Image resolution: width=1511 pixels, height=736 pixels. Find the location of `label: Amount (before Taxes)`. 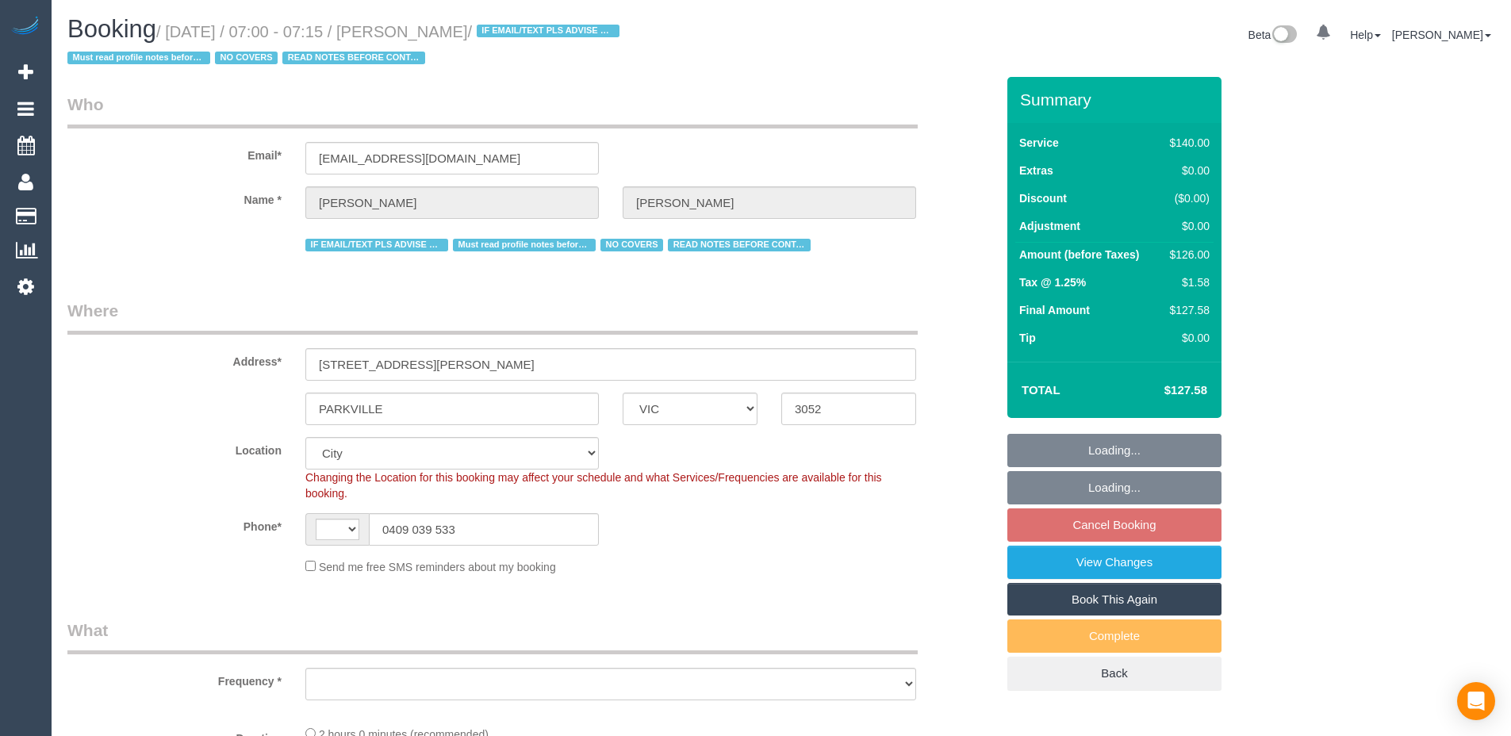

label: Amount (before Taxes) is located at coordinates (1079, 255).